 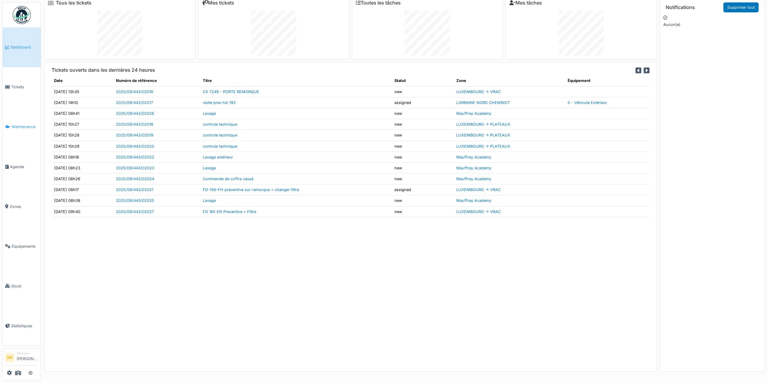 I want to click on span: Zones, so click(x=24, y=207).